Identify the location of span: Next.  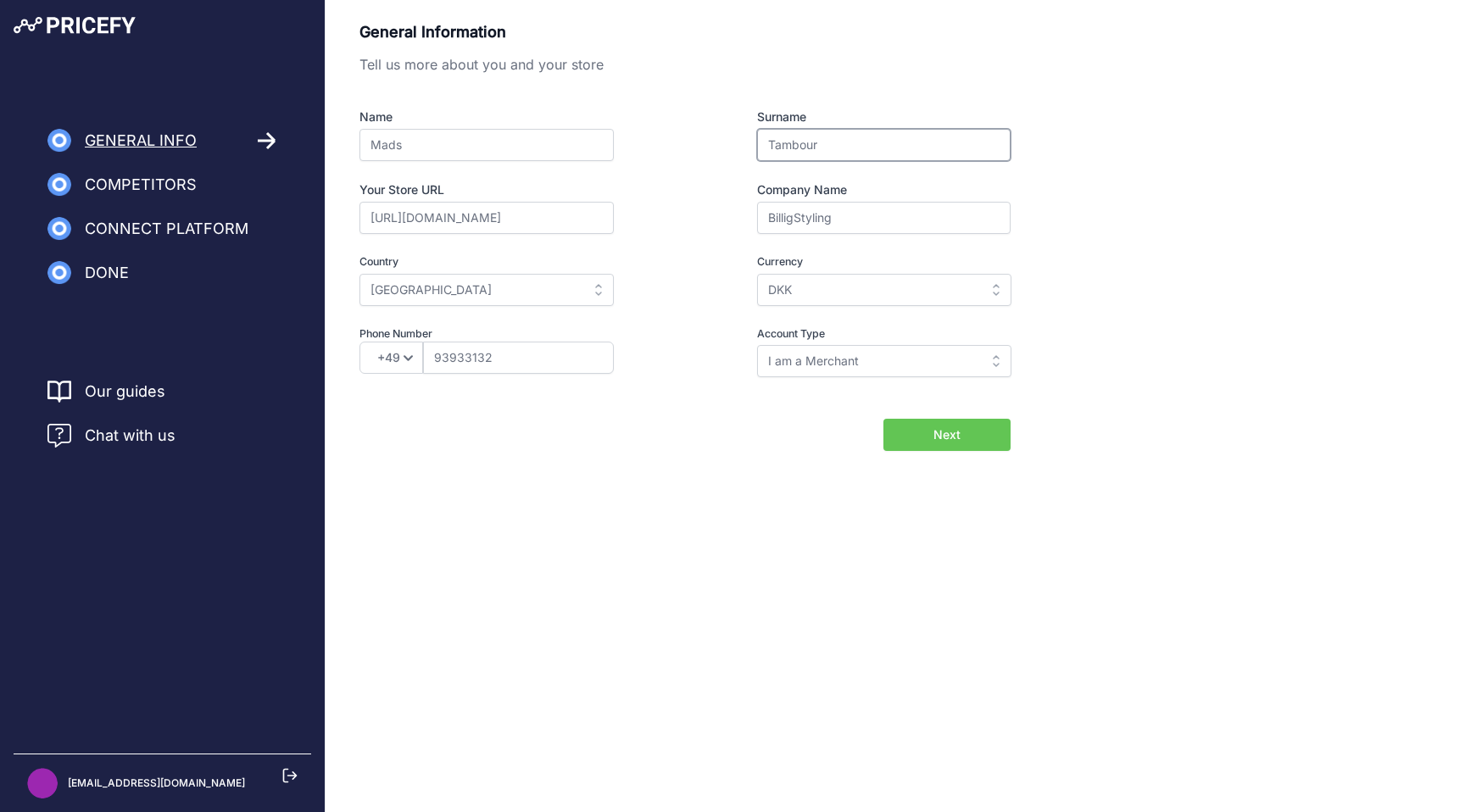
(947, 435).